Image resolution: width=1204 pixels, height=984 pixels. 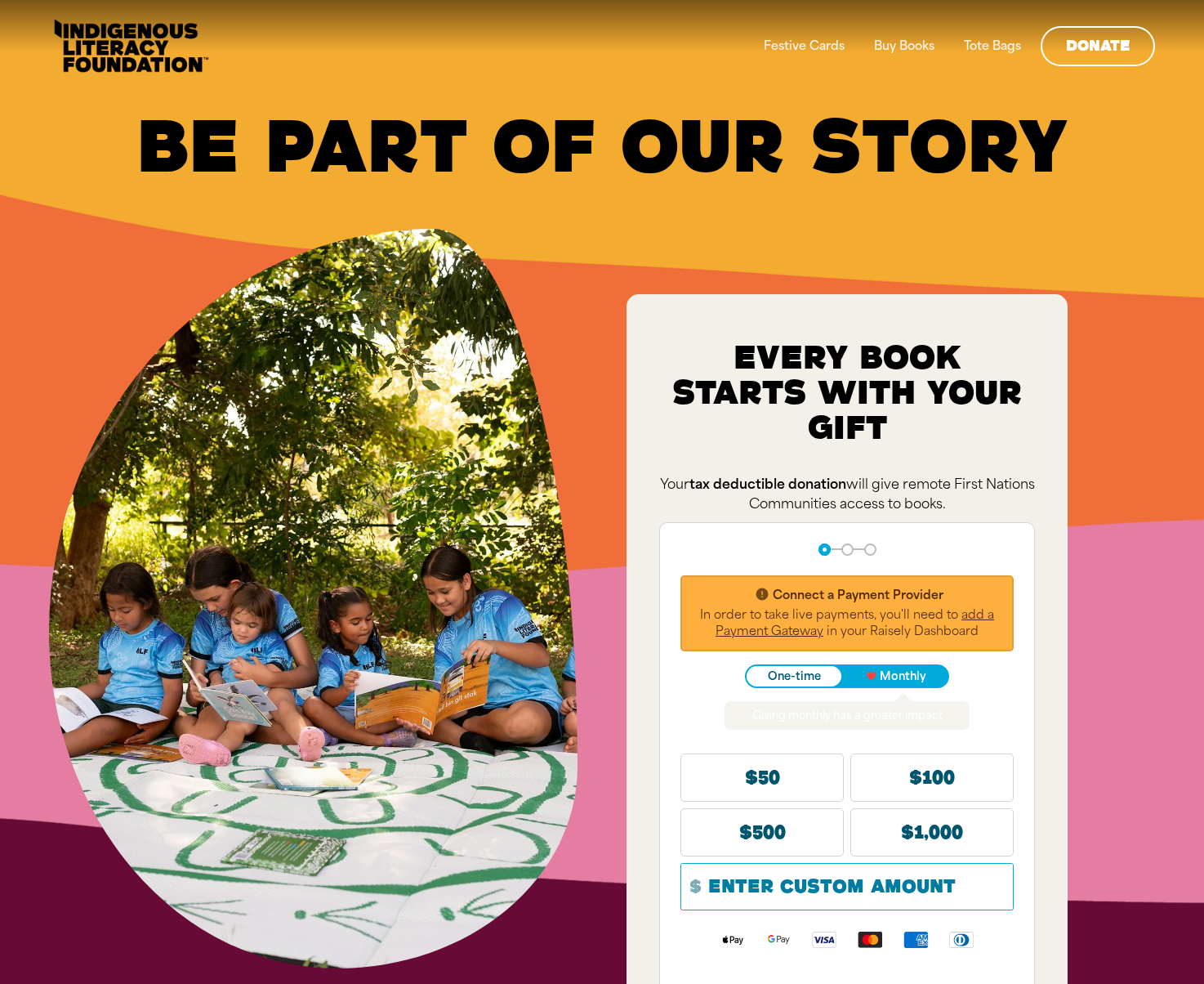 What do you see at coordinates (804, 46) in the screenshot?
I see `a: Festive Cards` at bounding box center [804, 46].